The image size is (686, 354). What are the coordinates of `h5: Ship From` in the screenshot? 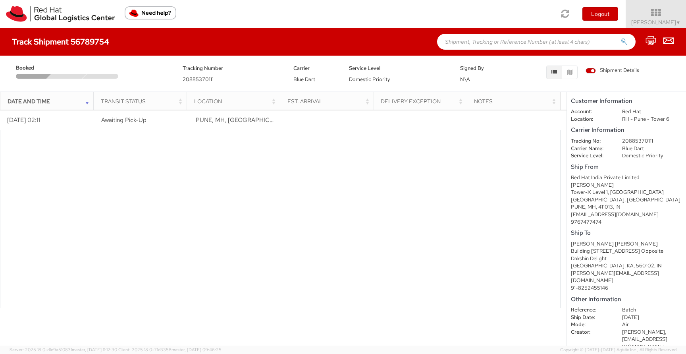 It's located at (626, 167).